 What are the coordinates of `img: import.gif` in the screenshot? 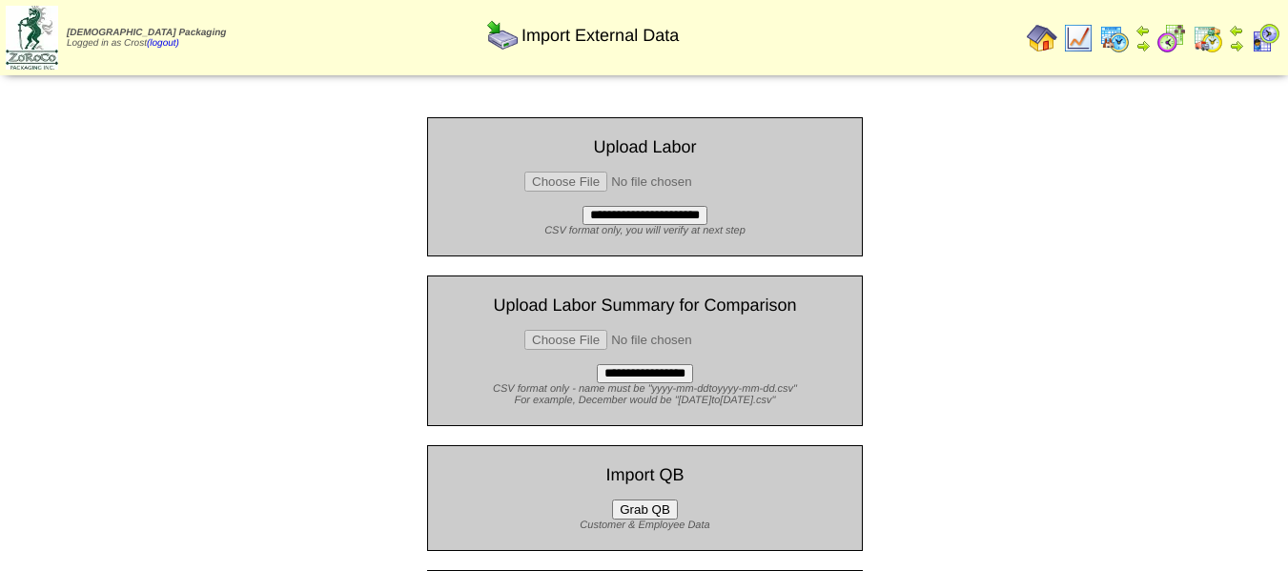 It's located at (503, 35).